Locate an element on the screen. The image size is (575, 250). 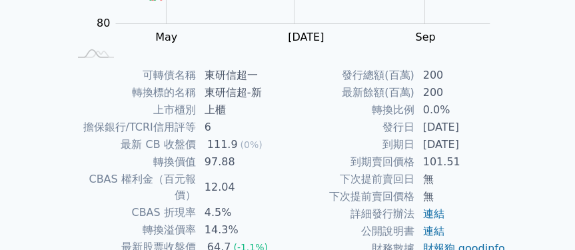
td: 0.0% is located at coordinates (460, 110).